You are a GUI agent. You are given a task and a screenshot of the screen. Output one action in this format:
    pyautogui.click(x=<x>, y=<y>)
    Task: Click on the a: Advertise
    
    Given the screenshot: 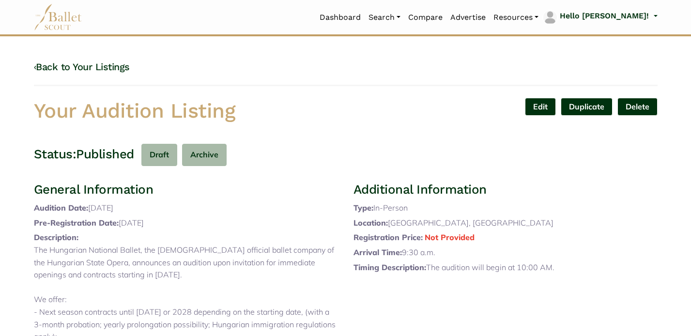 What is the action you would take?
    pyautogui.click(x=468, y=17)
    